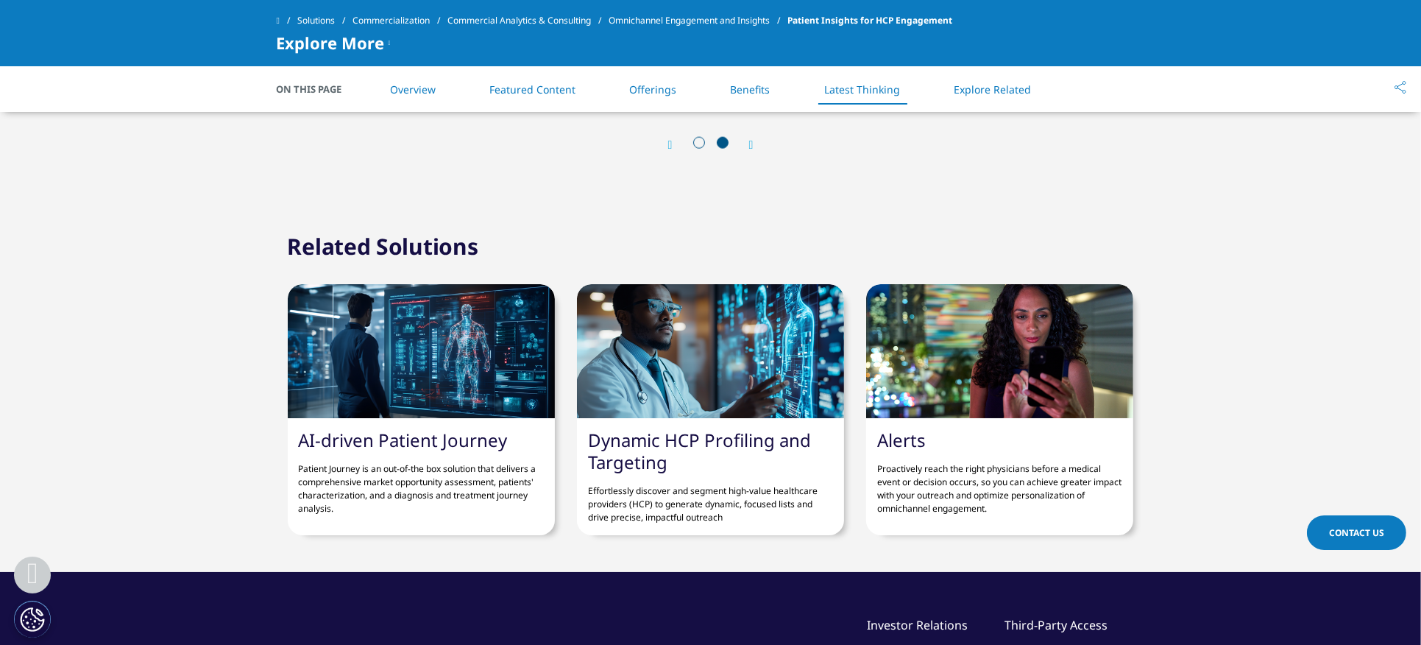 The height and width of the screenshot is (645, 1421). What do you see at coordinates (918, 625) in the screenshot?
I see `a: Investor Relations` at bounding box center [918, 625].